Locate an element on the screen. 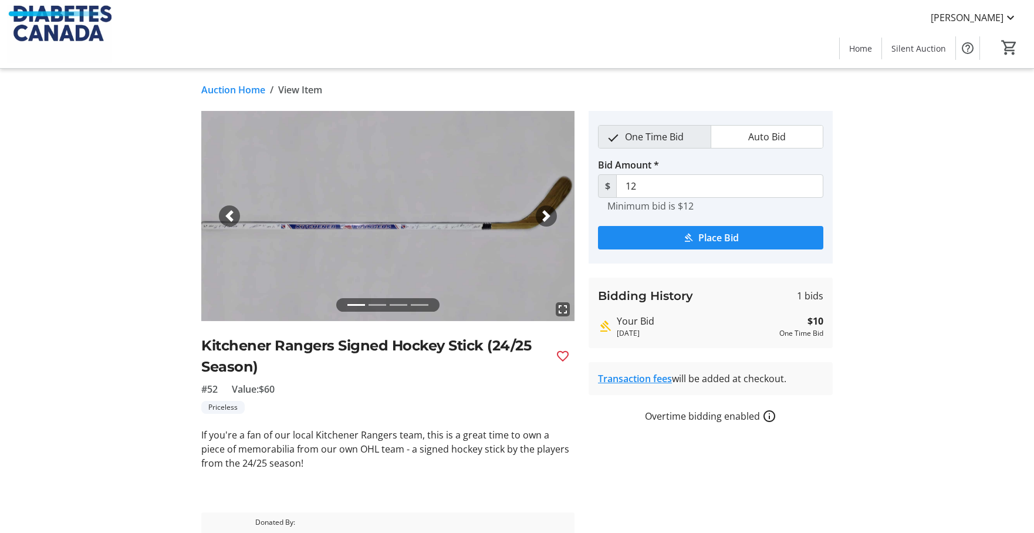  span: Donated By: is located at coordinates (398, 522).